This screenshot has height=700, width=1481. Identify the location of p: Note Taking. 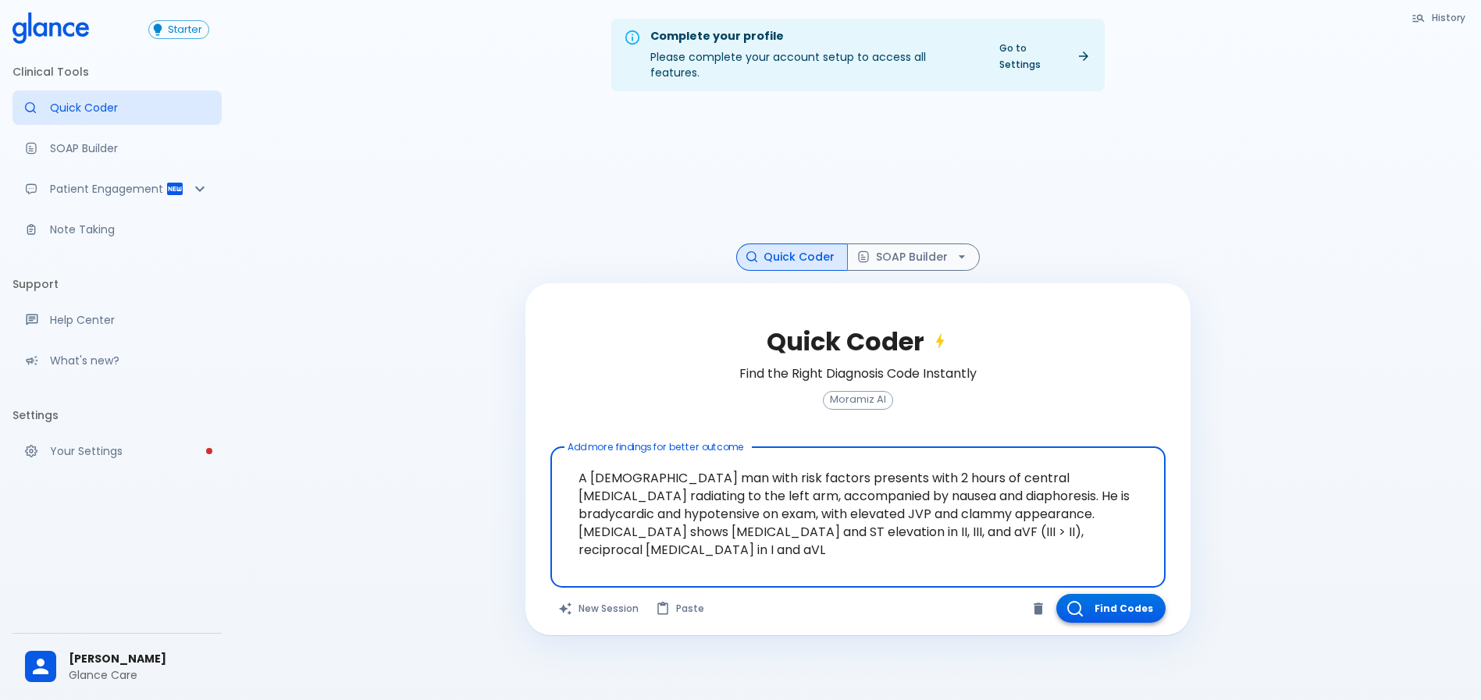
(130, 230).